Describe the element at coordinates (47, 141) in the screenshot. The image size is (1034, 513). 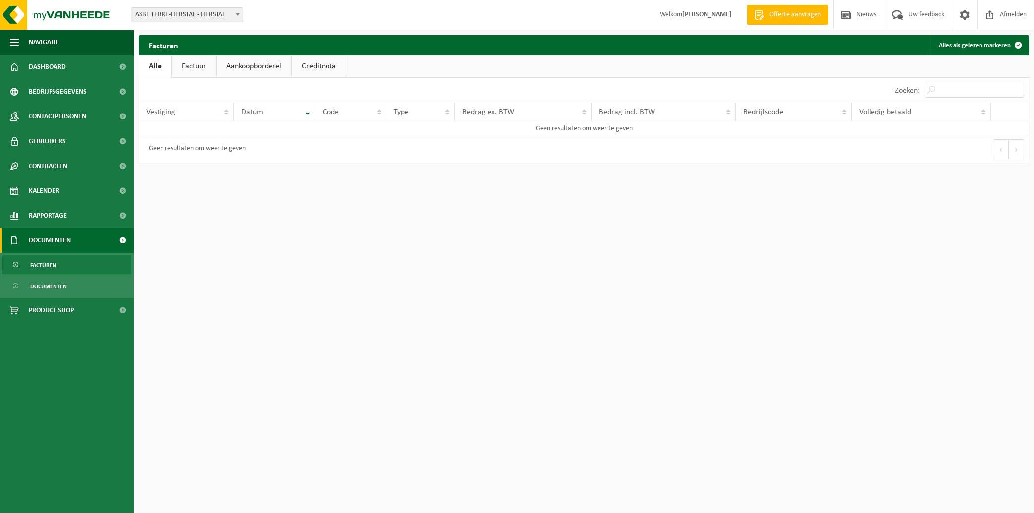
I see `span: Gebruikers` at that location.